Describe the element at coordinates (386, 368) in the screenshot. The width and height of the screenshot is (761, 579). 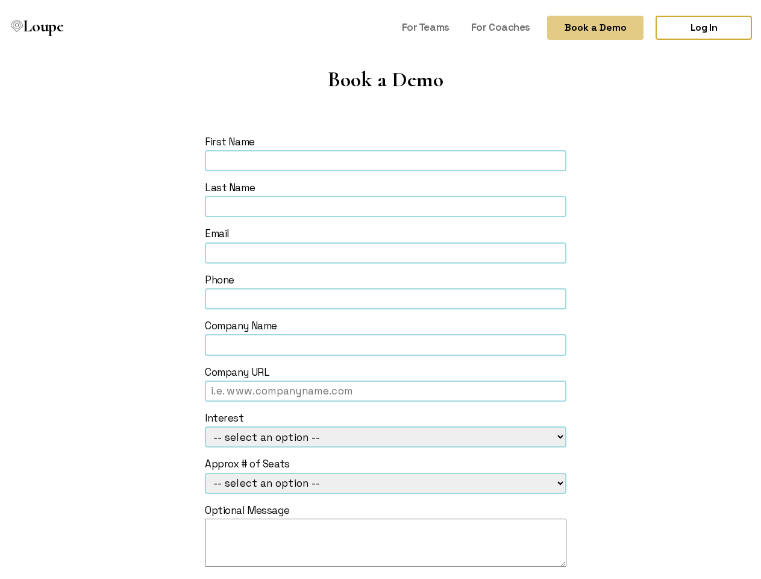
I see `div: Company URL` at that location.